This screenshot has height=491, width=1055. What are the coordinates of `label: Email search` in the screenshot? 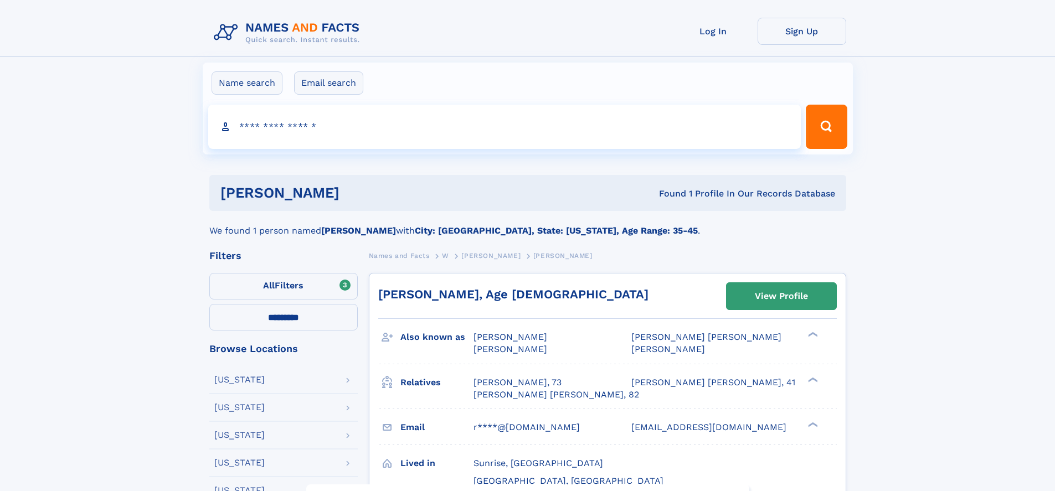 It's located at (328, 83).